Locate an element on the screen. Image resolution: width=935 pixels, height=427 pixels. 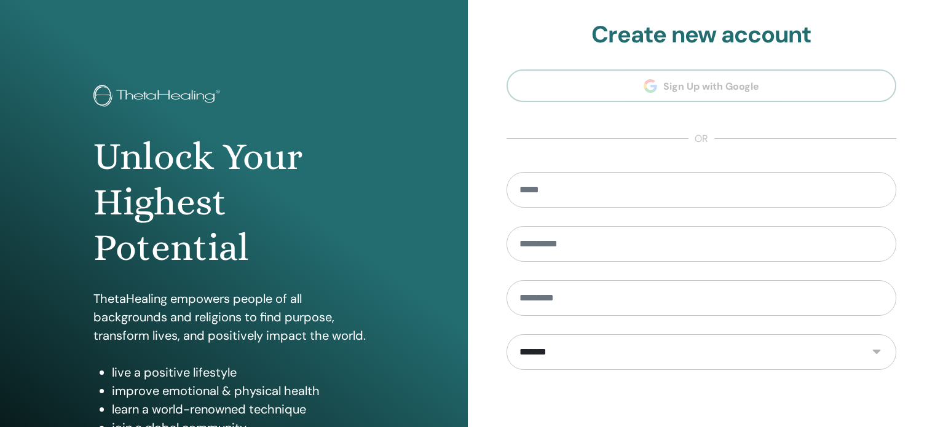
li: learn a world-renowned technique is located at coordinates (243, 409).